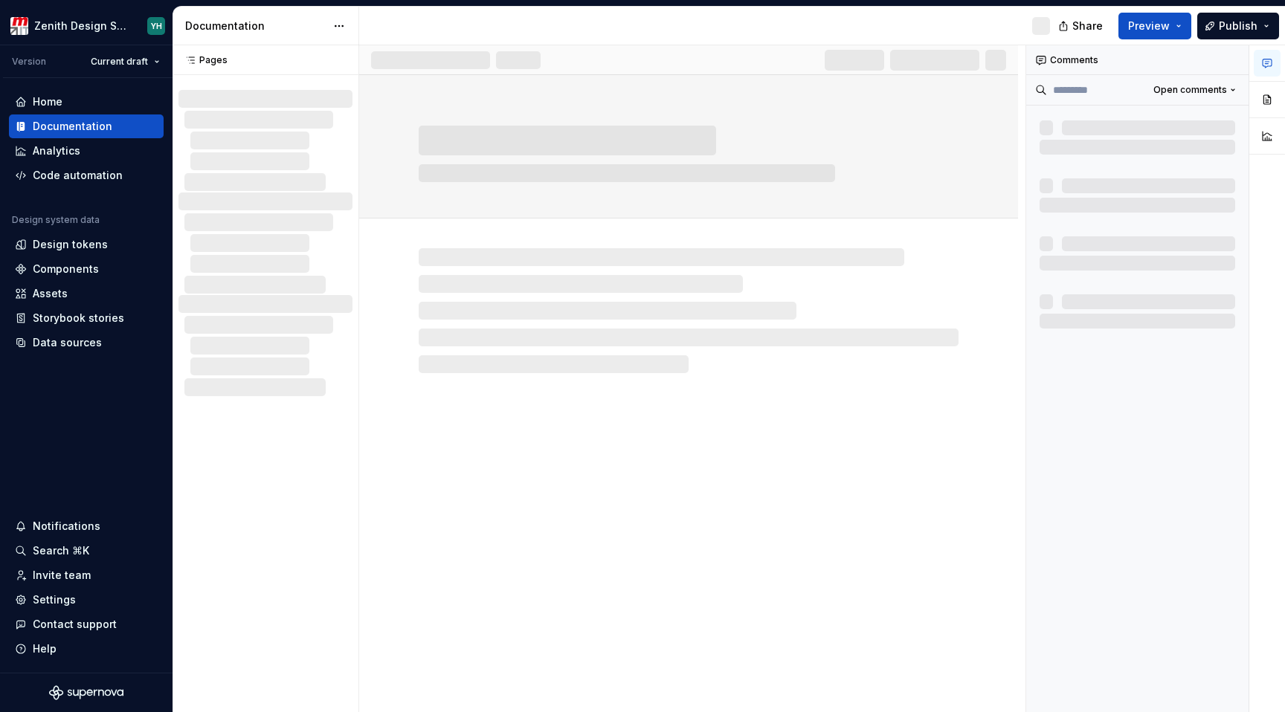 Image resolution: width=1285 pixels, height=712 pixels. I want to click on button: Current draft, so click(125, 62).